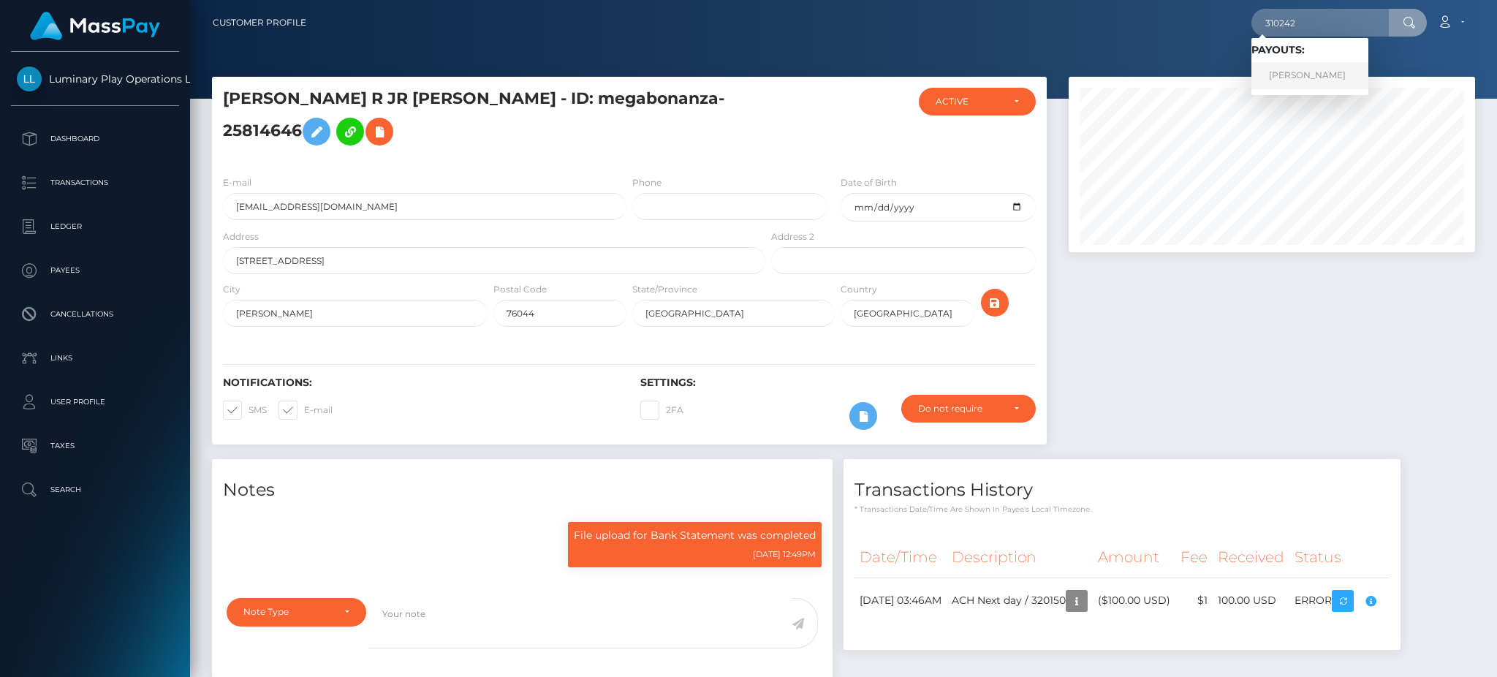 This screenshot has height=677, width=1497. I want to click on td: $1, so click(1194, 600).